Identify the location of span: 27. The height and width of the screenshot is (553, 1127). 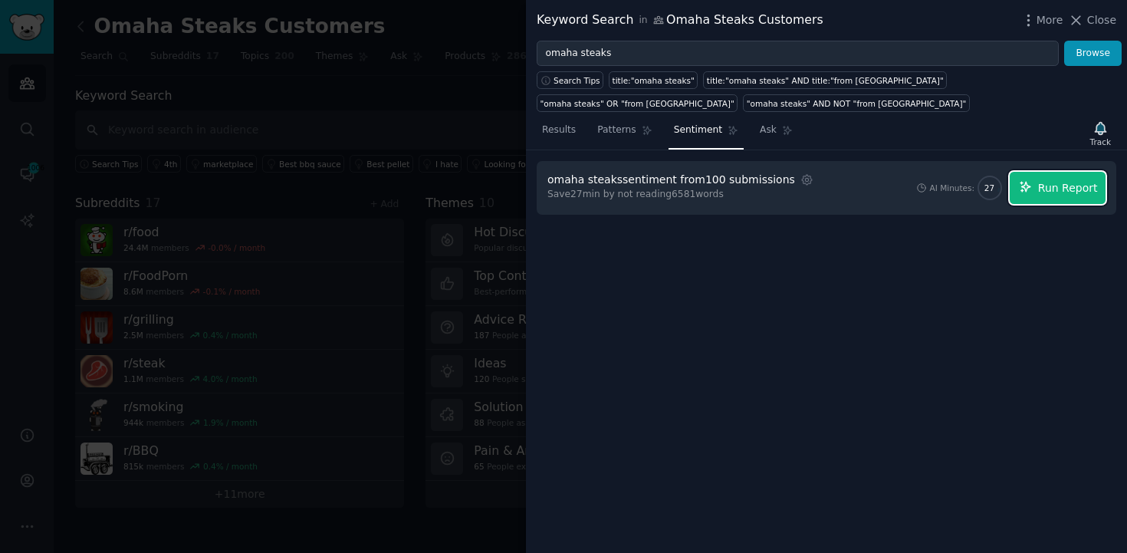
(989, 188).